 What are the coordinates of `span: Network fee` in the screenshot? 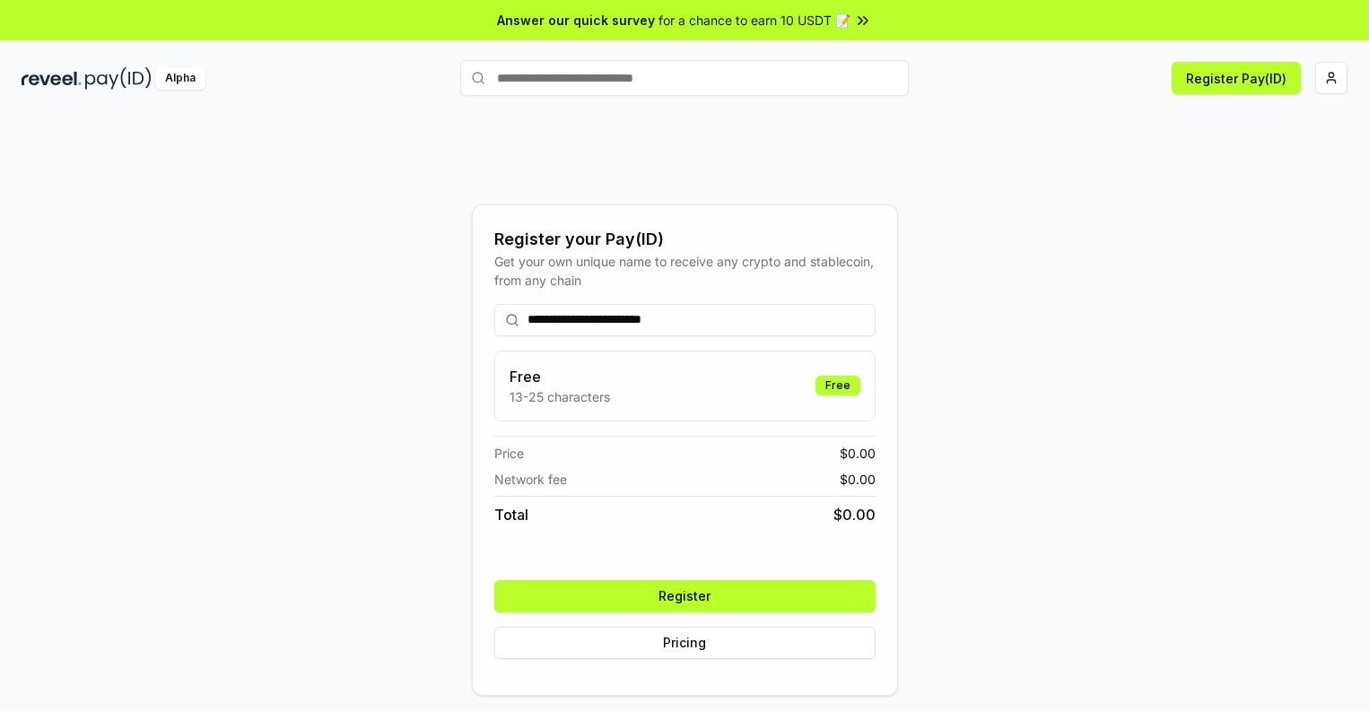 It's located at (530, 479).